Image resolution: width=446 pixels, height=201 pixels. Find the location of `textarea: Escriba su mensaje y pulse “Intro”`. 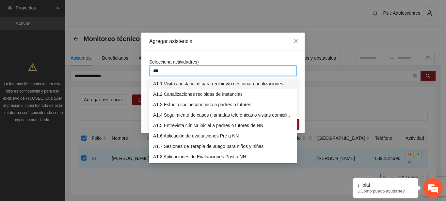

textarea: Escriba su mensaje y pulse “Intro” is located at coordinates (64, 144).